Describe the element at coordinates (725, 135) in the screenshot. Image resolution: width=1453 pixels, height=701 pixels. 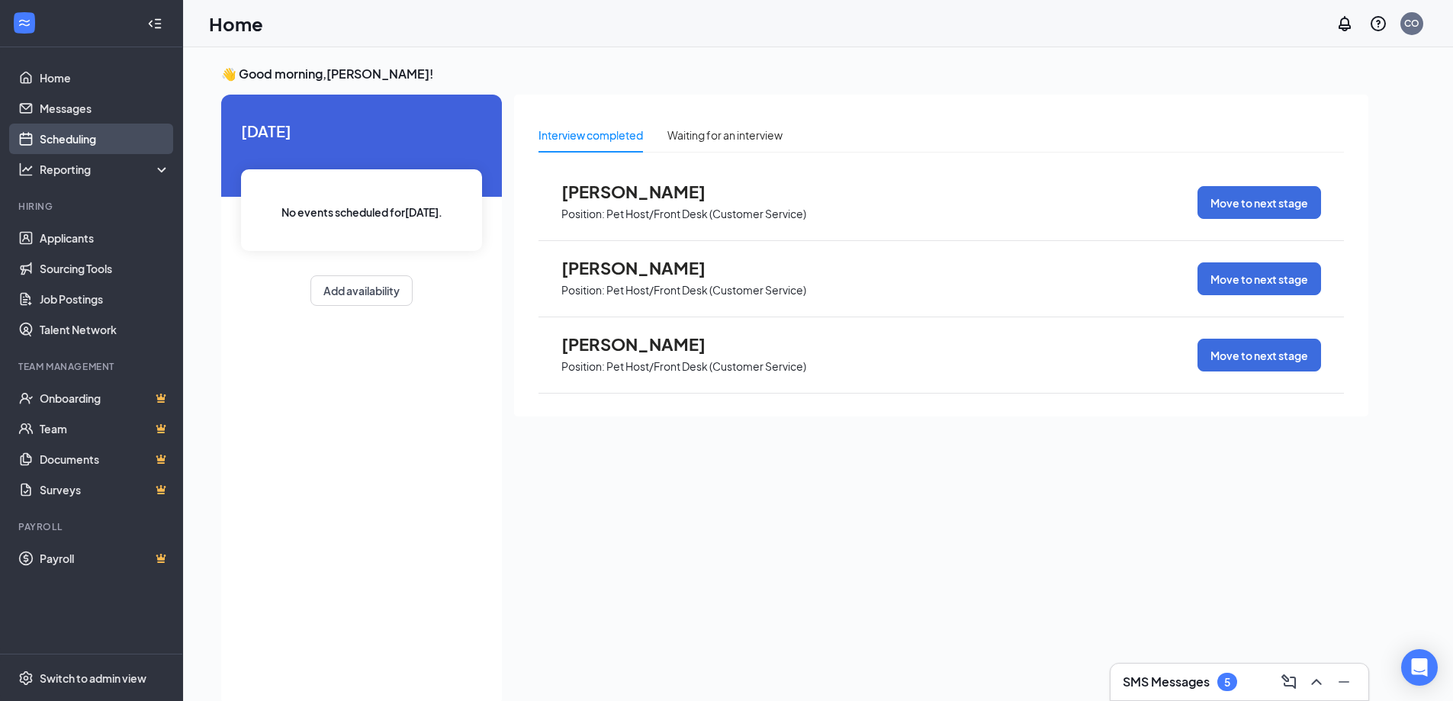
I see `div: Waiting for an interview` at that location.